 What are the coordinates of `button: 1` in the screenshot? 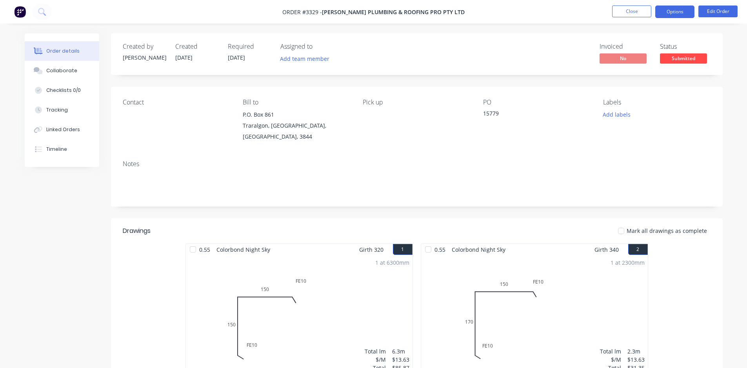 It's located at (403, 249).